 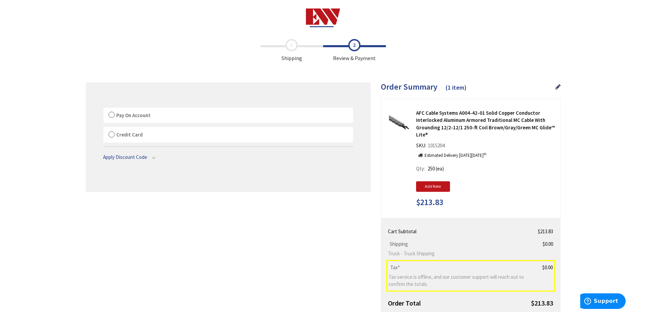 I want to click on a: Electrical Wholesalers, Inc., so click(x=323, y=18).